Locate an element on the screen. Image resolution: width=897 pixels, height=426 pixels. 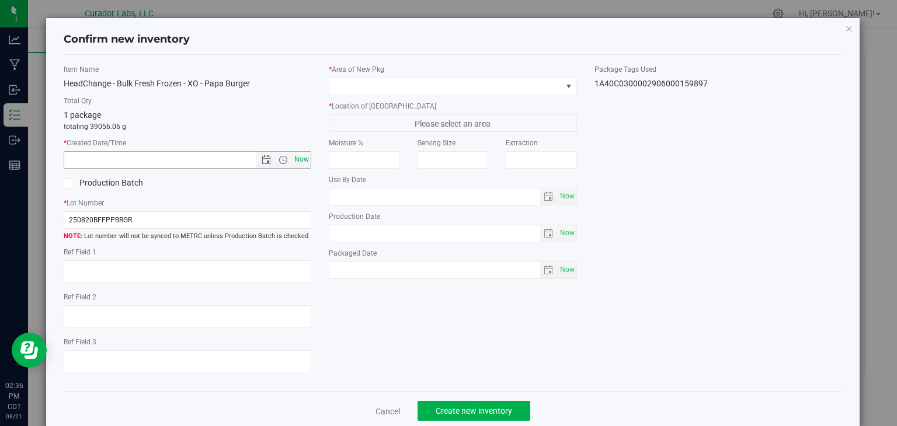
h4: Confirm new inventory is located at coordinates (127, 40).